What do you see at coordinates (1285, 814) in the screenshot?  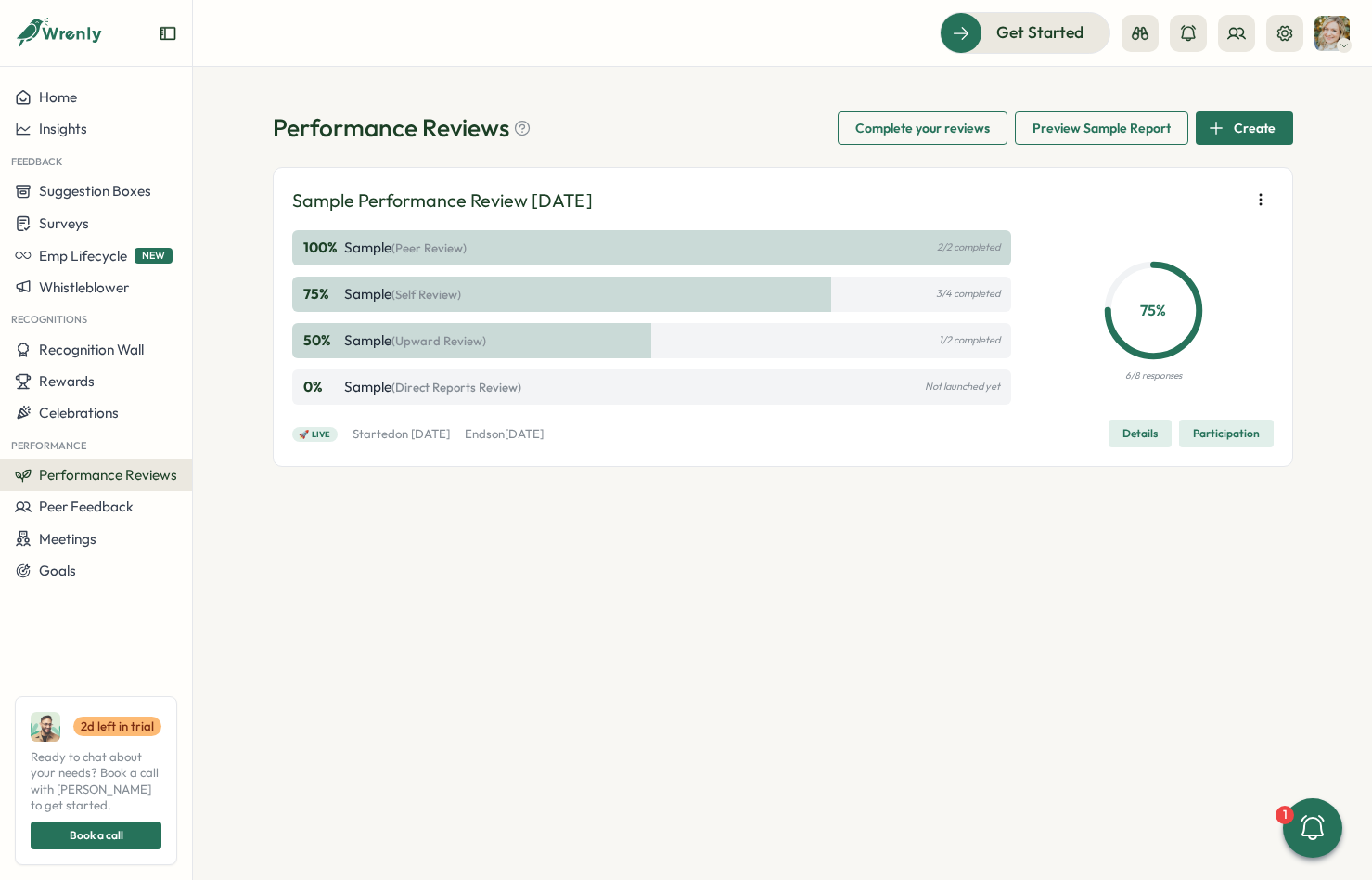 I see `div: 1` at bounding box center [1285, 814].